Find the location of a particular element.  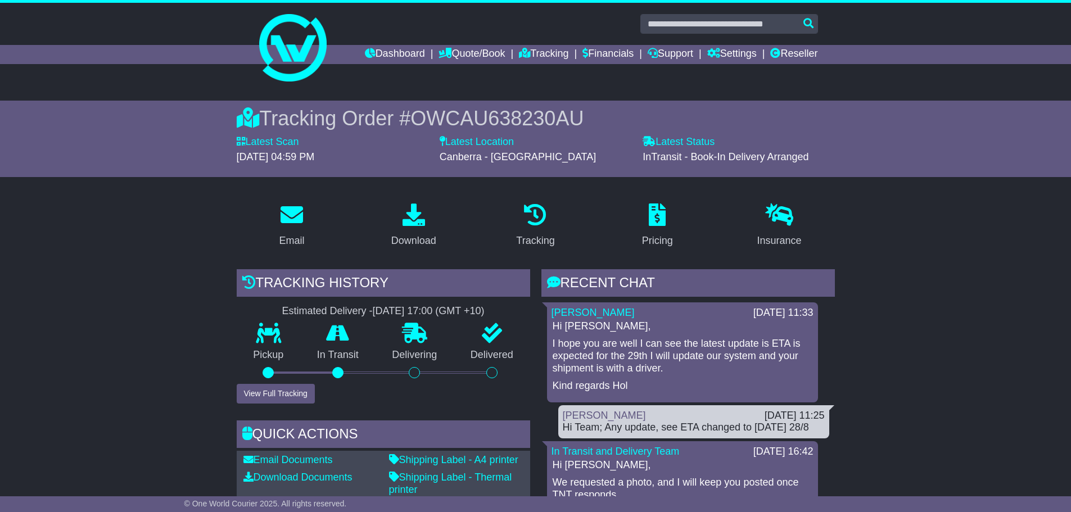

div: Email is located at coordinates (291, 241).